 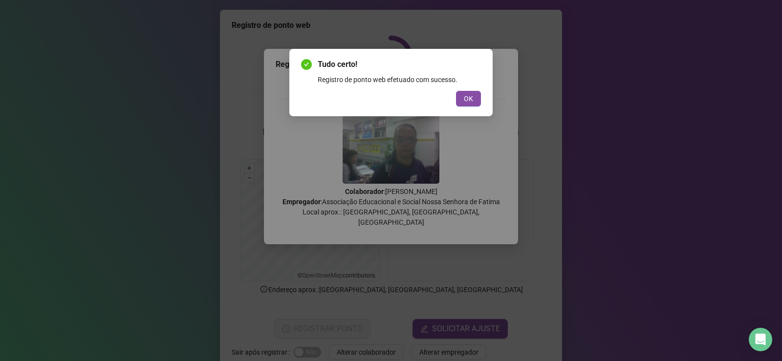 What do you see at coordinates (399, 65) in the screenshot?
I see `span: Tudo certo!` at bounding box center [399, 65].